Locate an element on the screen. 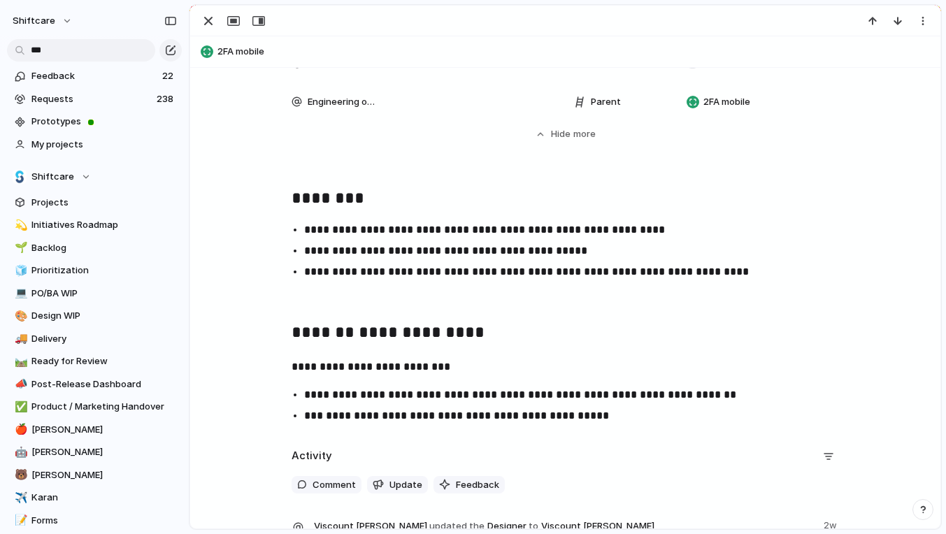  div: 💫Initiatives Roadmap is located at coordinates (94, 225).